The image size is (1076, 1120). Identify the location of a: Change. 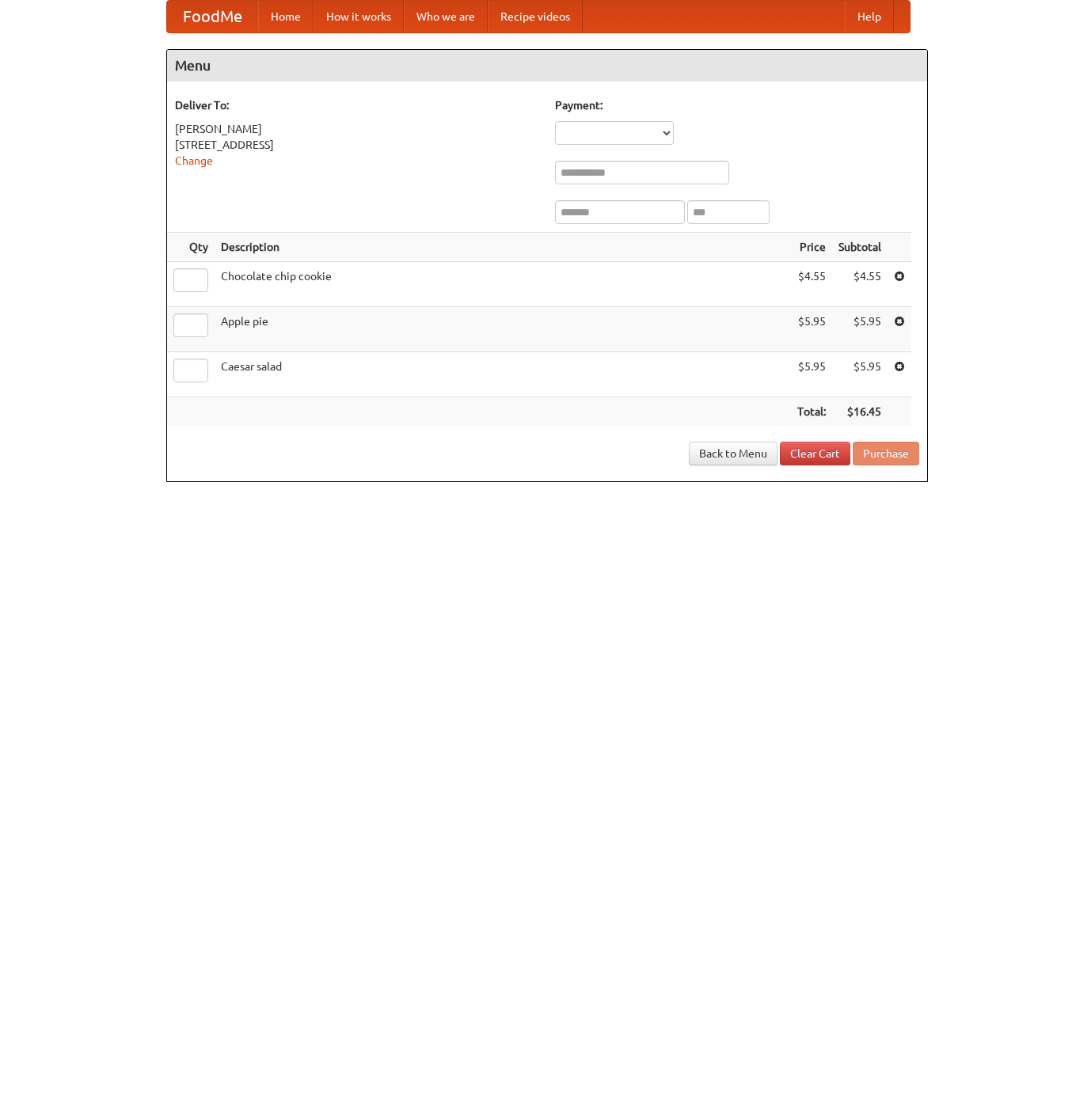
(194, 160).